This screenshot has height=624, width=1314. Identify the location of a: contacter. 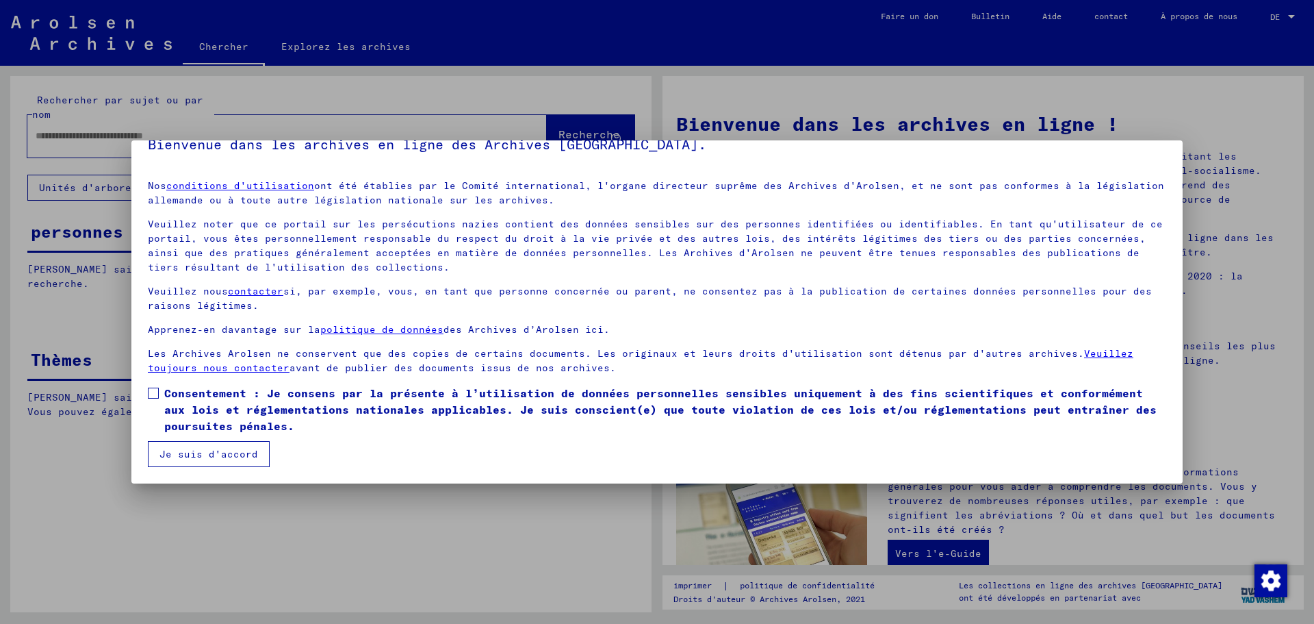
(255, 291).